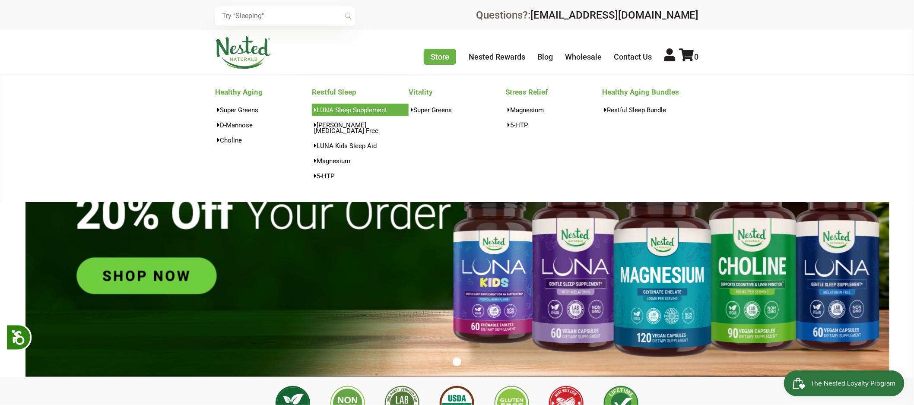 The image size is (914, 405). Describe the element at coordinates (651, 92) in the screenshot. I see `a: Healthy Aging Bundles` at that location.